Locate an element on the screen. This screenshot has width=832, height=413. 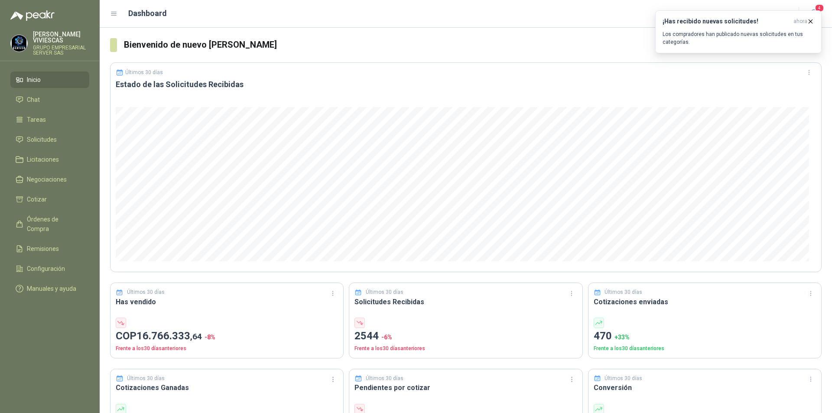
p: 2544 is located at coordinates (466, 336).